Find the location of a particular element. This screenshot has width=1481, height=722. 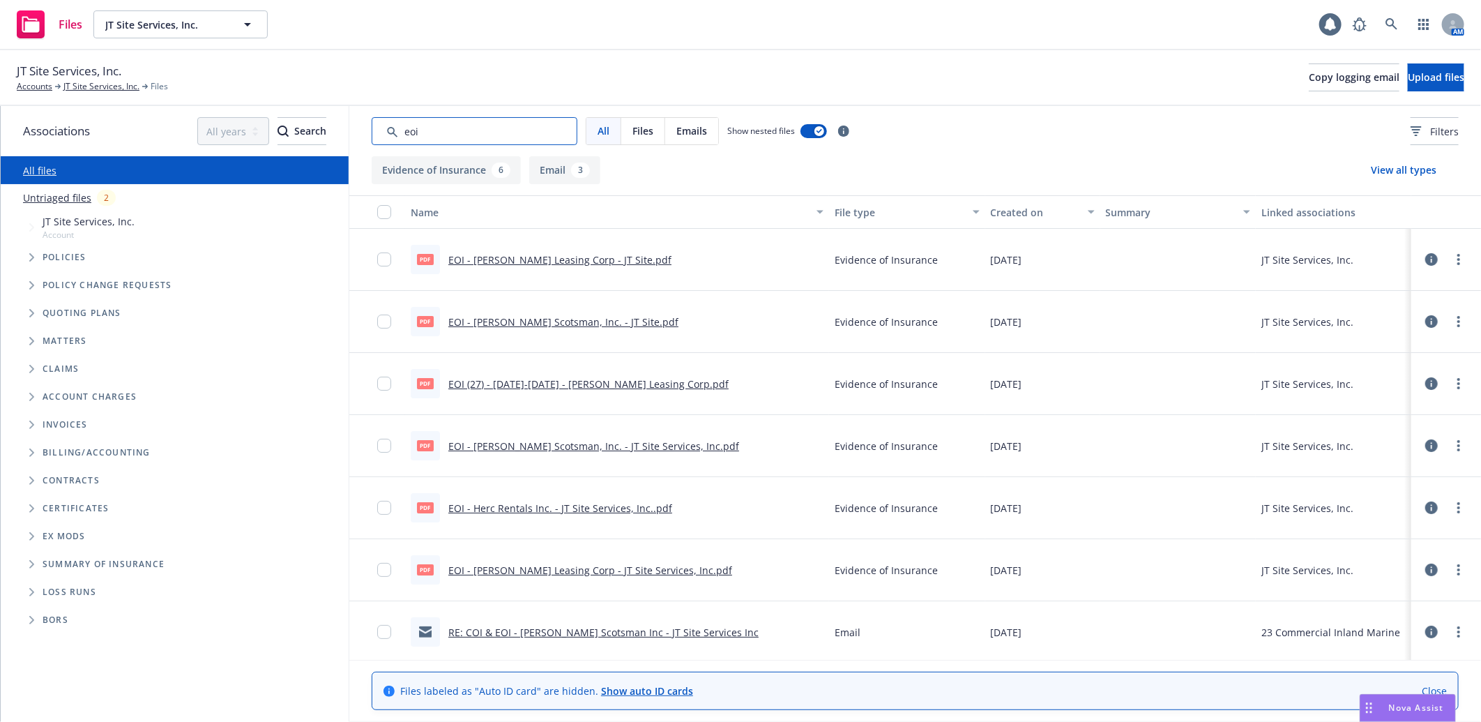

a: JT Site Services, Inc. is located at coordinates (101, 86).